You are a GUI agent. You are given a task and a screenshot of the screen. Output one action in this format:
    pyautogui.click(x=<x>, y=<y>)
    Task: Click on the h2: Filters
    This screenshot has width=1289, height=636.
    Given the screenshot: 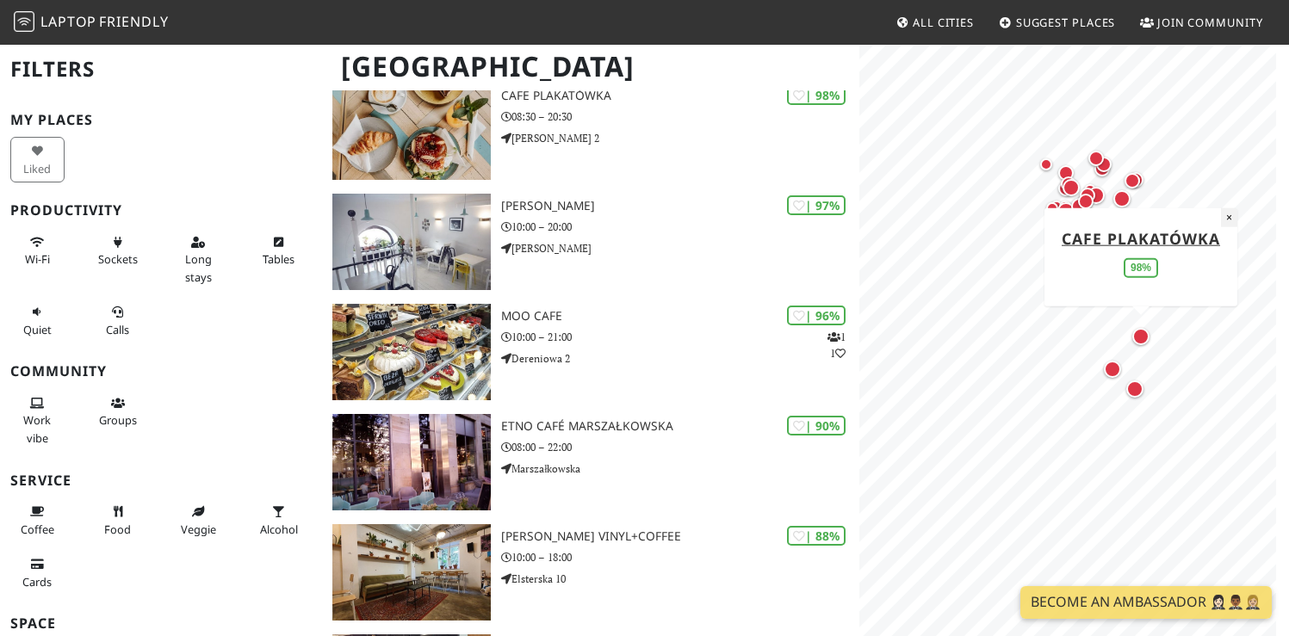 What is the action you would take?
    pyautogui.click(x=161, y=69)
    